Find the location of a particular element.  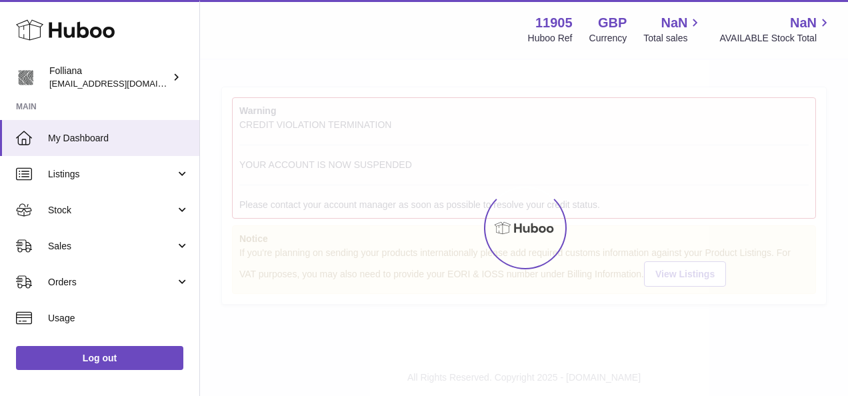

a: NaN Total sales is located at coordinates (673, 29).